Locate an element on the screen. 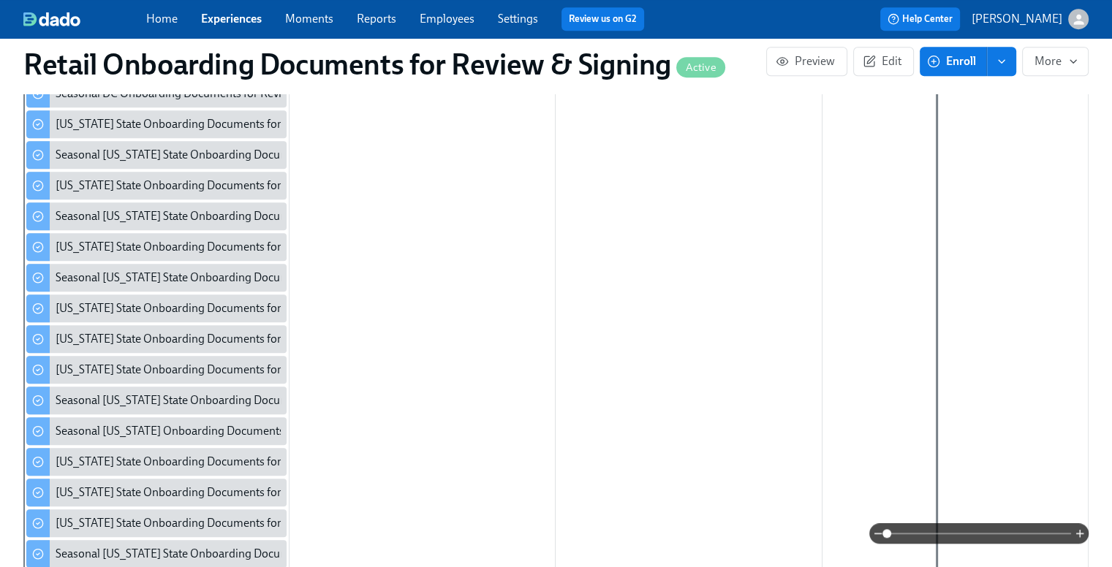  h1: Retail Onboarding Documents for Review & Signing is located at coordinates (374, 64).